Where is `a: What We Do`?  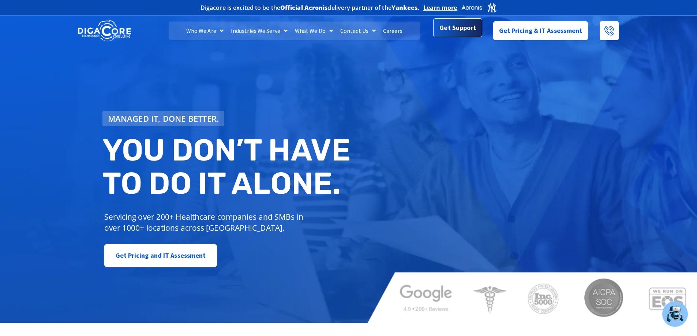 a: What We Do is located at coordinates (314, 31).